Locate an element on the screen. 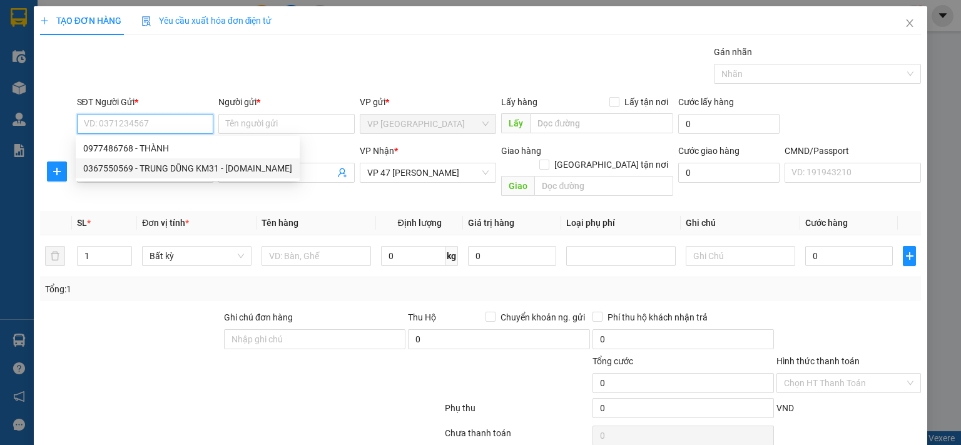 This screenshot has width=961, height=445. div: 0367550569 - TRUNG DŨNG KM31 - 314.TC is located at coordinates (188, 168).